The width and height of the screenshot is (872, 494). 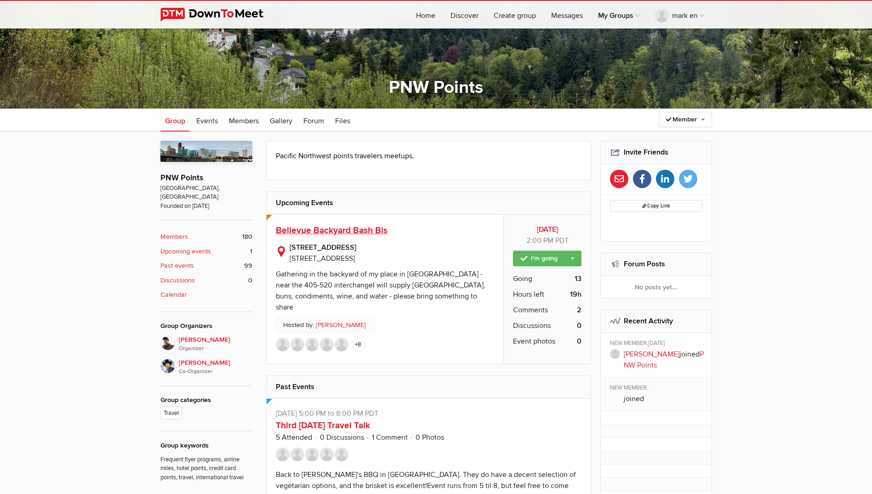 What do you see at coordinates (532, 325) in the screenshot?
I see `span: Discussions` at bounding box center [532, 325].